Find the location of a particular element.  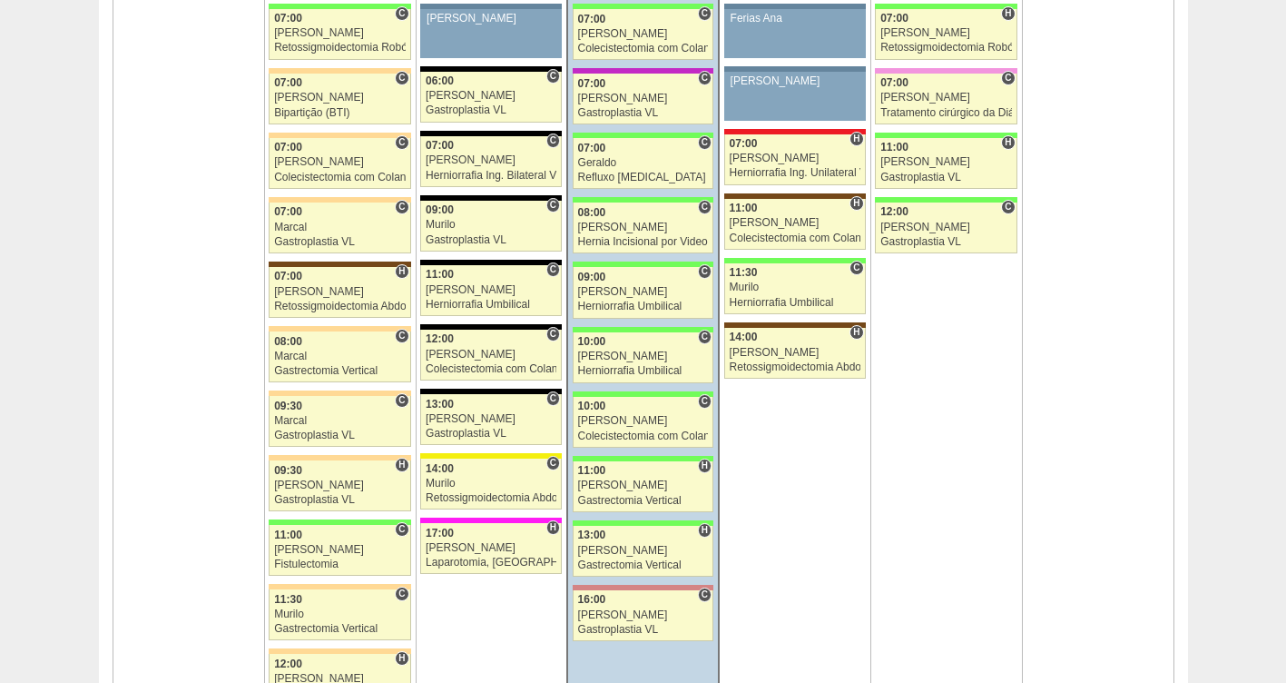

div: Key: Santa Rita is located at coordinates (491, 456).